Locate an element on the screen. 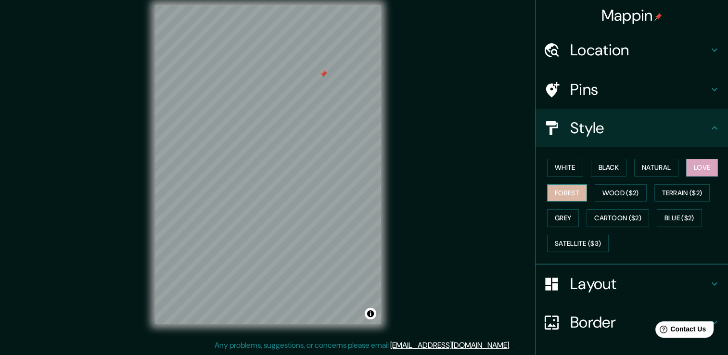 The image size is (728, 355). div: Layout is located at coordinates (632, 284).